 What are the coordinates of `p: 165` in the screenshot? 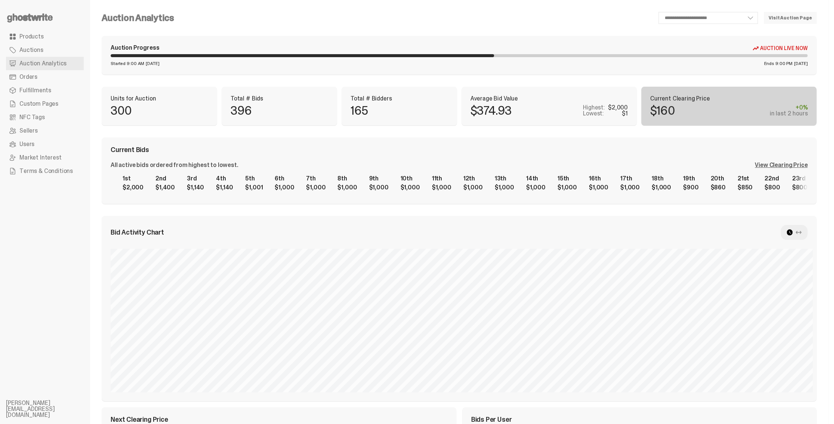 It's located at (359, 111).